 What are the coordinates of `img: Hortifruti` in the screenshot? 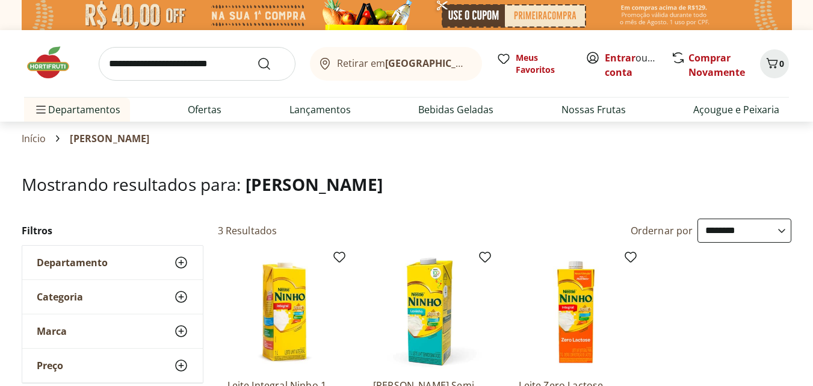 It's located at (54, 63).